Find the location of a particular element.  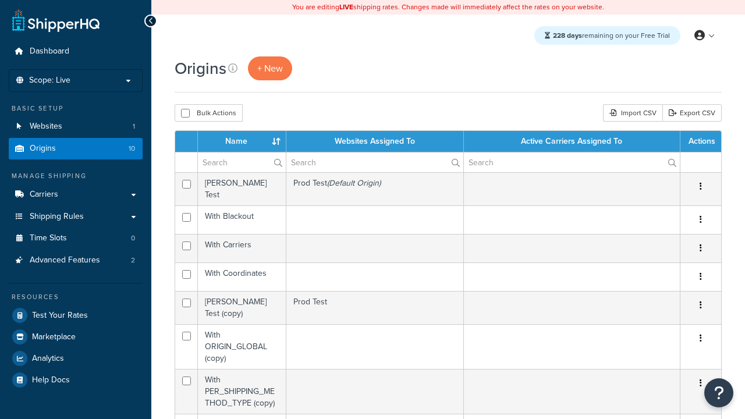

span: Carriers is located at coordinates (44, 194).